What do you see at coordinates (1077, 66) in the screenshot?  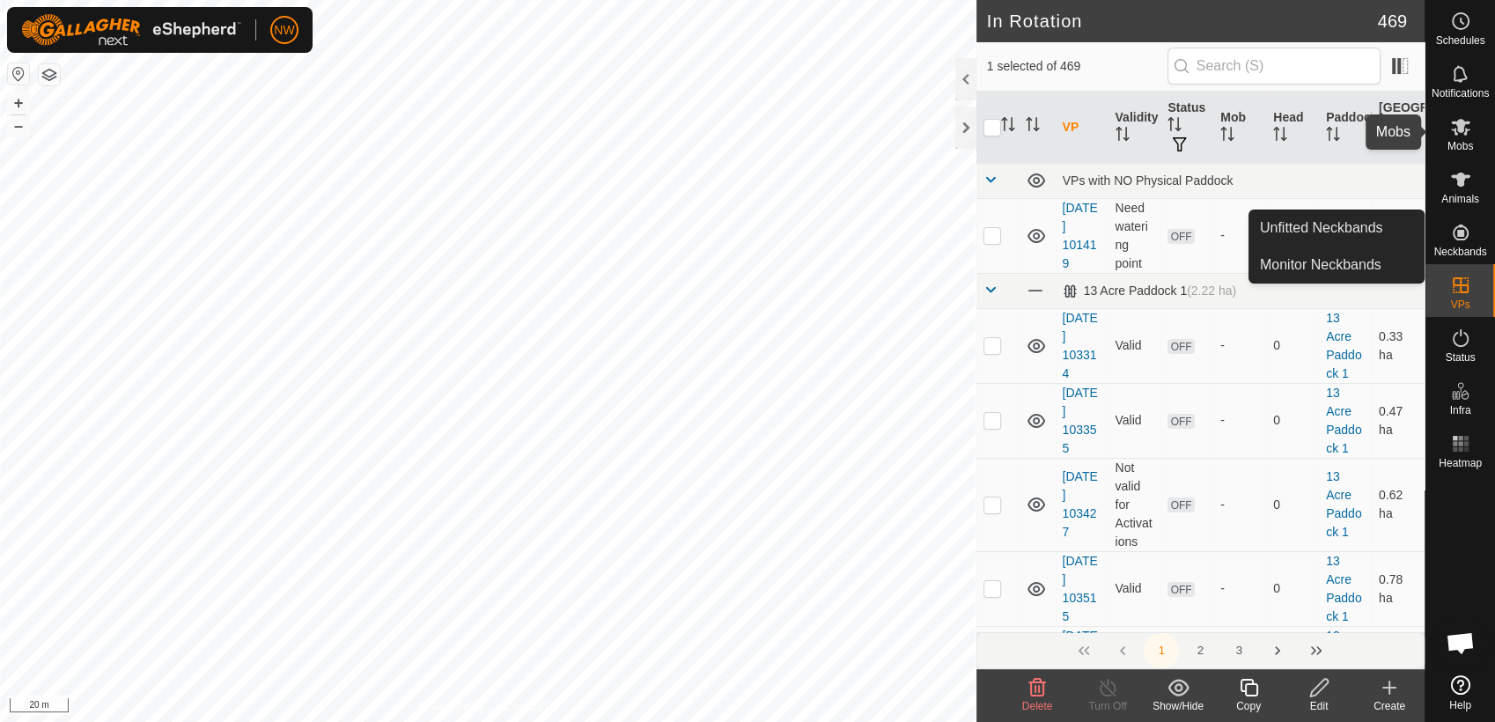 I see `span: 1 selected of 469` at bounding box center [1077, 66].